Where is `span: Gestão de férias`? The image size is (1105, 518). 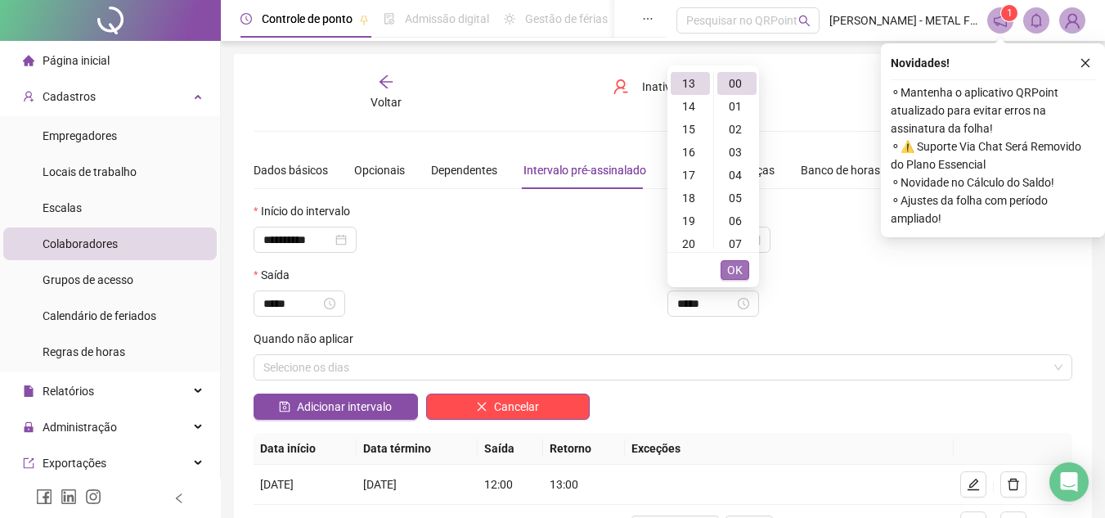
span: Gestão de férias is located at coordinates (566, 19).